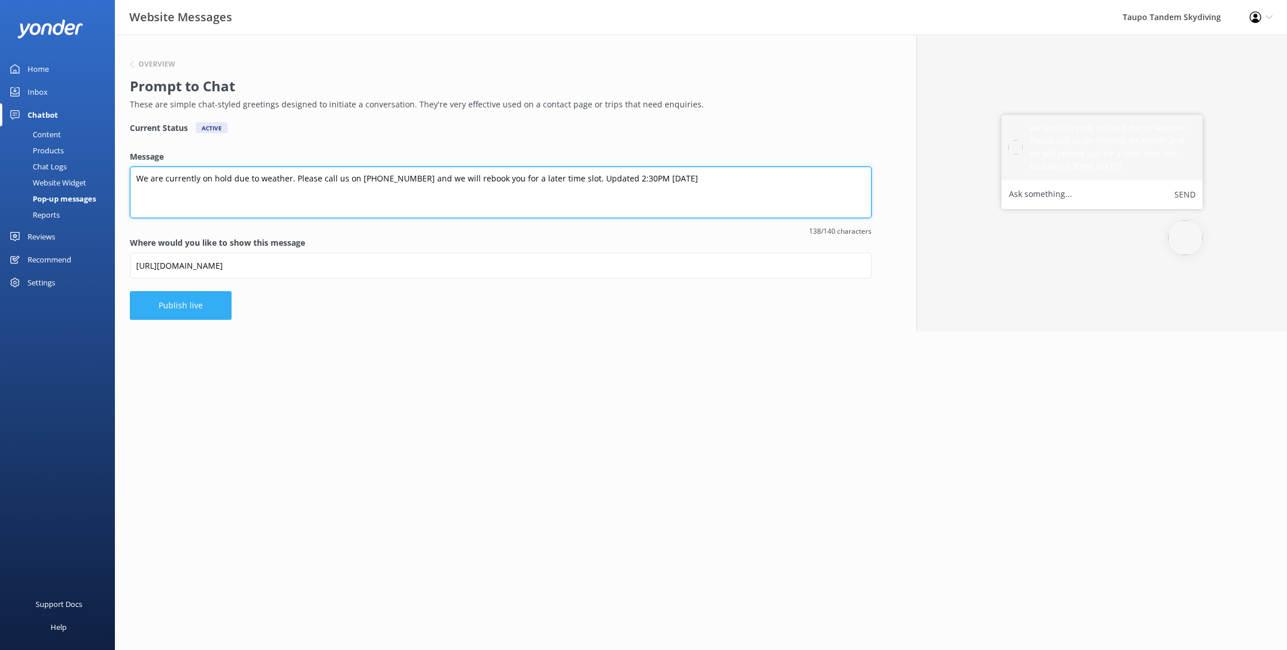 The image size is (1287, 650). Describe the element at coordinates (59, 627) in the screenshot. I see `div: Help` at that location.